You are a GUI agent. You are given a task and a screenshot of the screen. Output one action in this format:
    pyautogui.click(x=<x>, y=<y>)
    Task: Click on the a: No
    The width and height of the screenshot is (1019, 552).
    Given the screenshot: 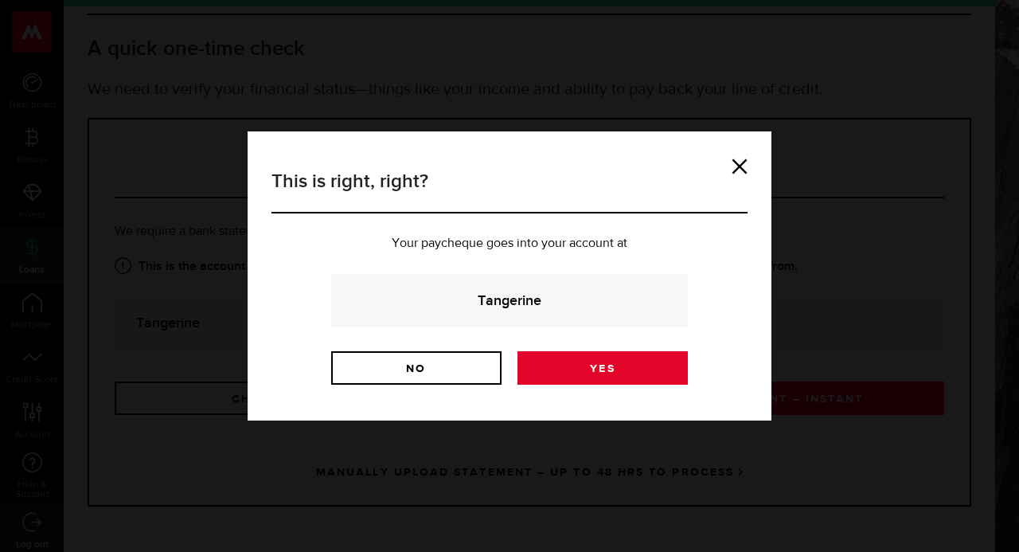 What is the action you would take?
    pyautogui.click(x=416, y=368)
    